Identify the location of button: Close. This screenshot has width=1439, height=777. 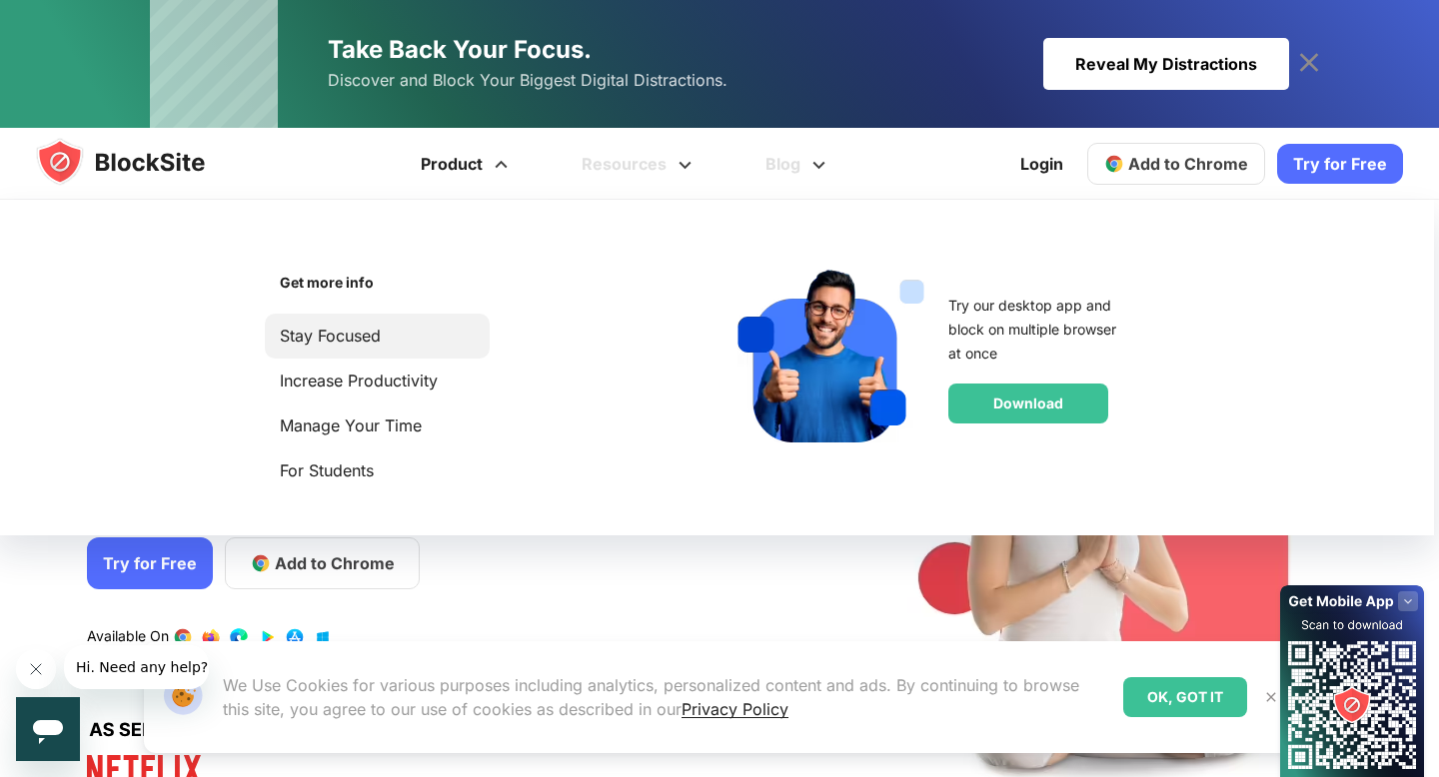
(1271, 697).